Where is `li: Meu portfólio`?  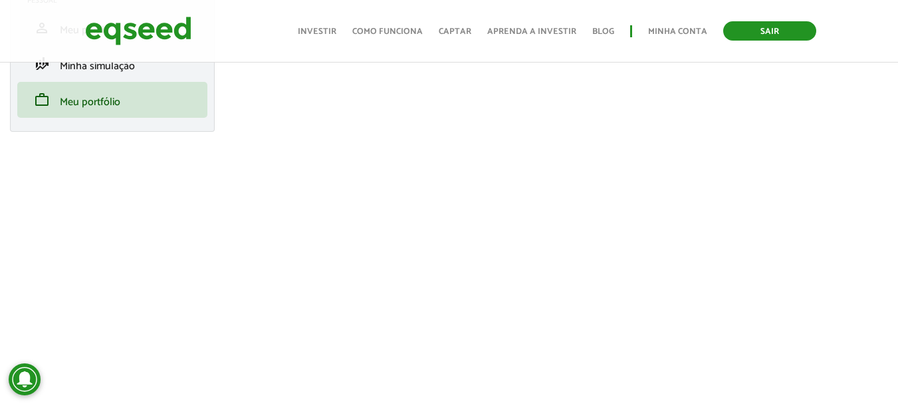 li: Meu portfólio is located at coordinates (112, 100).